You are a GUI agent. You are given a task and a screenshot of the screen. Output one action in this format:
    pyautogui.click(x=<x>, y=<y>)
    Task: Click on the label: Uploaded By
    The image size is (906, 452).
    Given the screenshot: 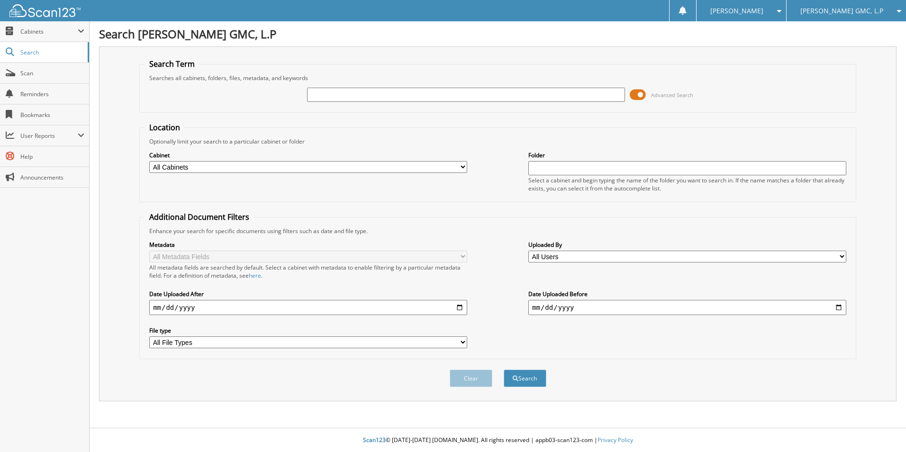 What is the action you would take?
    pyautogui.click(x=687, y=245)
    